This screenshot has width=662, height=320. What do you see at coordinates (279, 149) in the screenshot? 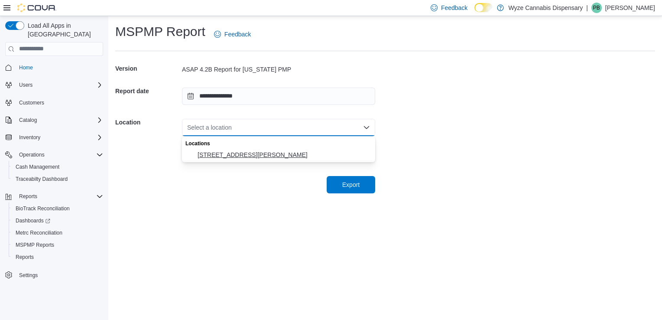
I see `div: Choose from the following options` at bounding box center [279, 149].